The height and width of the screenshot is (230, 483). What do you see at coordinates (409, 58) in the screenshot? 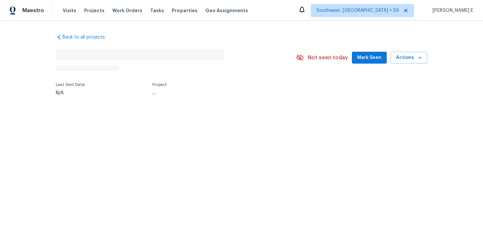
I see `button: Actions` at bounding box center [409, 58].